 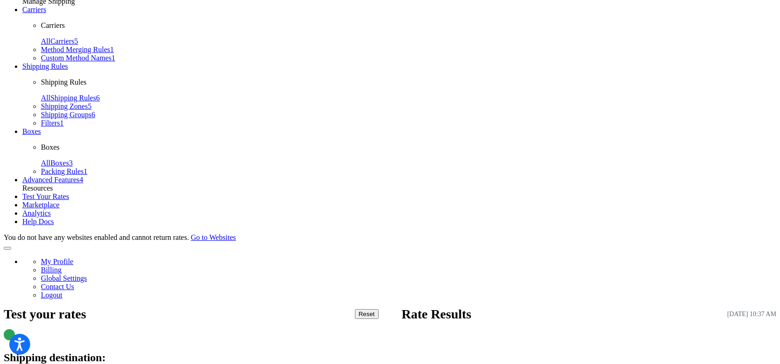 I want to click on span: Contact Us, so click(x=58, y=286).